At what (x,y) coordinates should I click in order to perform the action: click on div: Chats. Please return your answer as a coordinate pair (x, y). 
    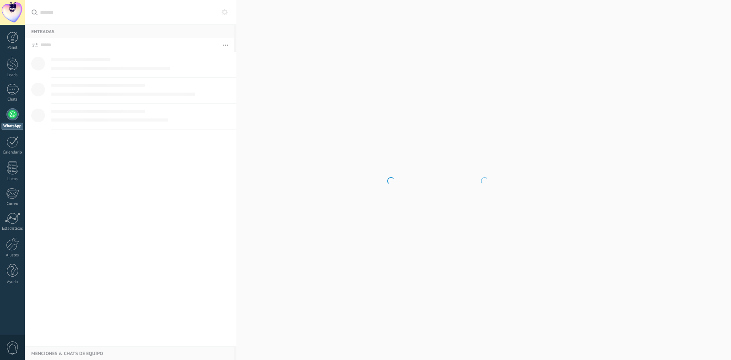
    Looking at the image, I should click on (13, 99).